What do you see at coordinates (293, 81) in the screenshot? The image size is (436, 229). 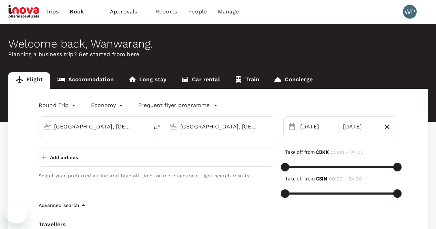 I see `a: Concierge` at bounding box center [293, 81].